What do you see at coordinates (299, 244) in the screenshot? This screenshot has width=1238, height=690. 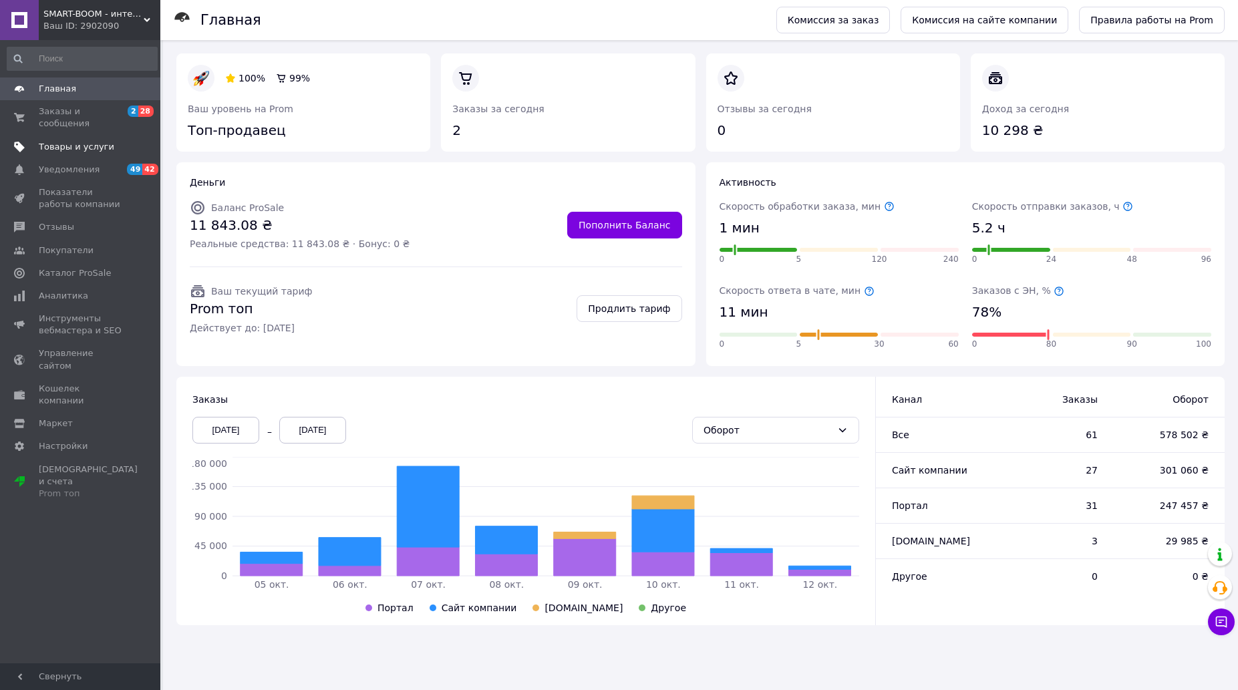 I see `span: Реальные средства: 11 843.08 ₴ · Бонус: 0 ₴` at bounding box center [299, 244].